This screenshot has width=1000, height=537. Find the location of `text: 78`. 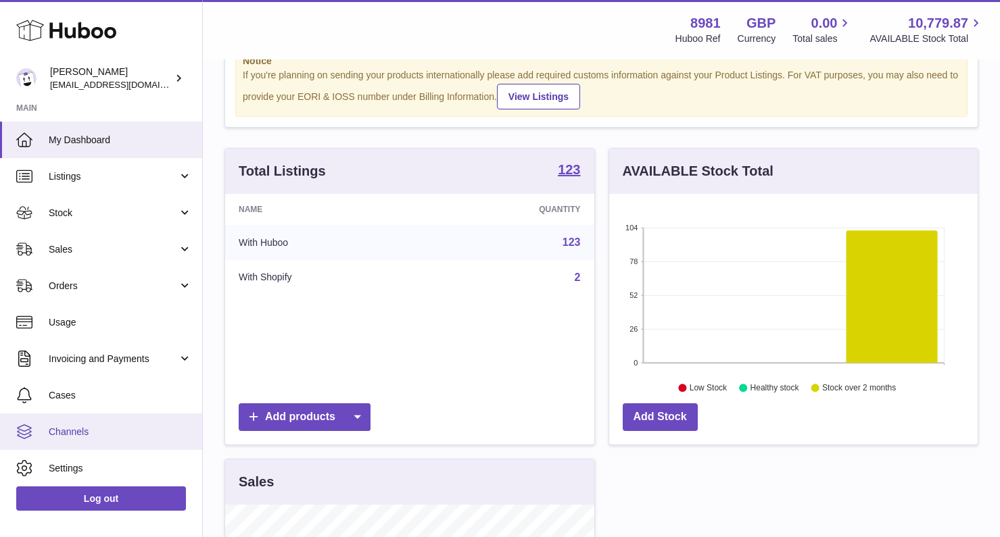

text: 78 is located at coordinates (633, 262).